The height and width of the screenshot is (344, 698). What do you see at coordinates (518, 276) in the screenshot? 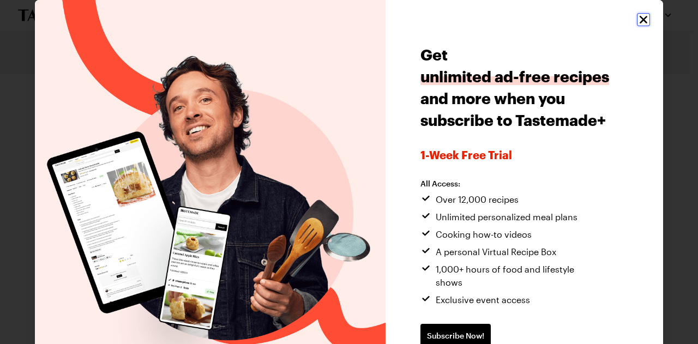
I see `span: 1,000+ hours of food and lifestyle shows` at bounding box center [518, 276].